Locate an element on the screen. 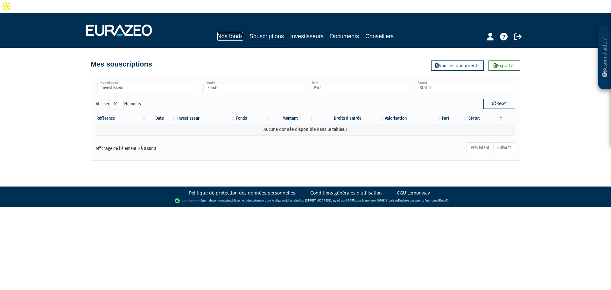  a: Investisseurs is located at coordinates (307, 36).